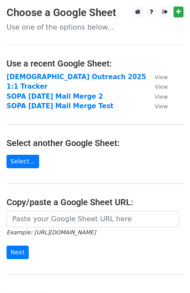 Image resolution: width=190 pixels, height=293 pixels. Describe the element at coordinates (95, 143) in the screenshot. I see `h4: Select another Google Sheet:` at that location.